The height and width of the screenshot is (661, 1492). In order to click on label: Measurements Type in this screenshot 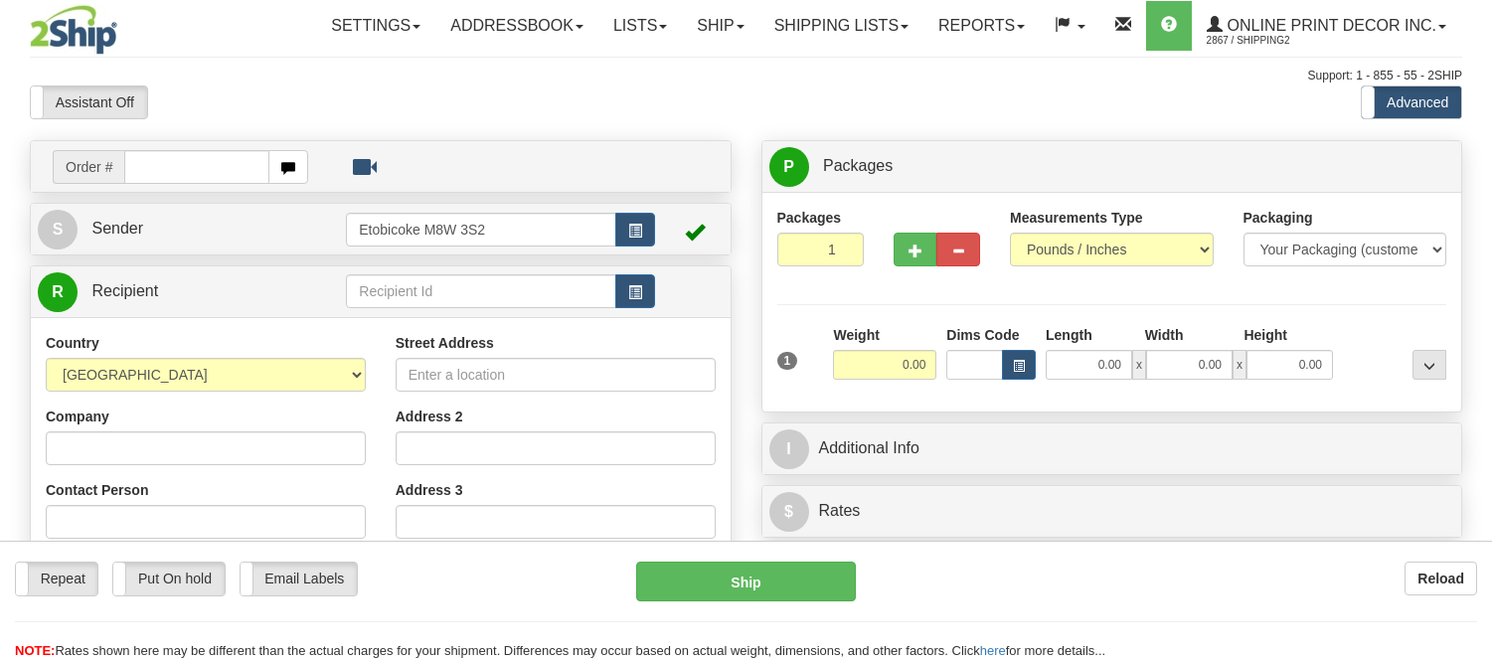, I will do `click(1077, 218)`.